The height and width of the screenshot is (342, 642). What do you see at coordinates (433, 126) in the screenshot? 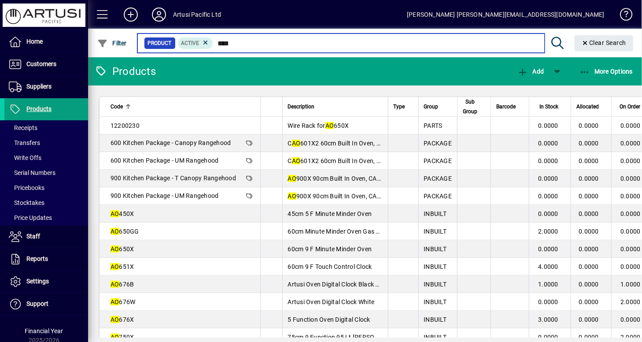
I see `span: PARTS` at bounding box center [433, 126].